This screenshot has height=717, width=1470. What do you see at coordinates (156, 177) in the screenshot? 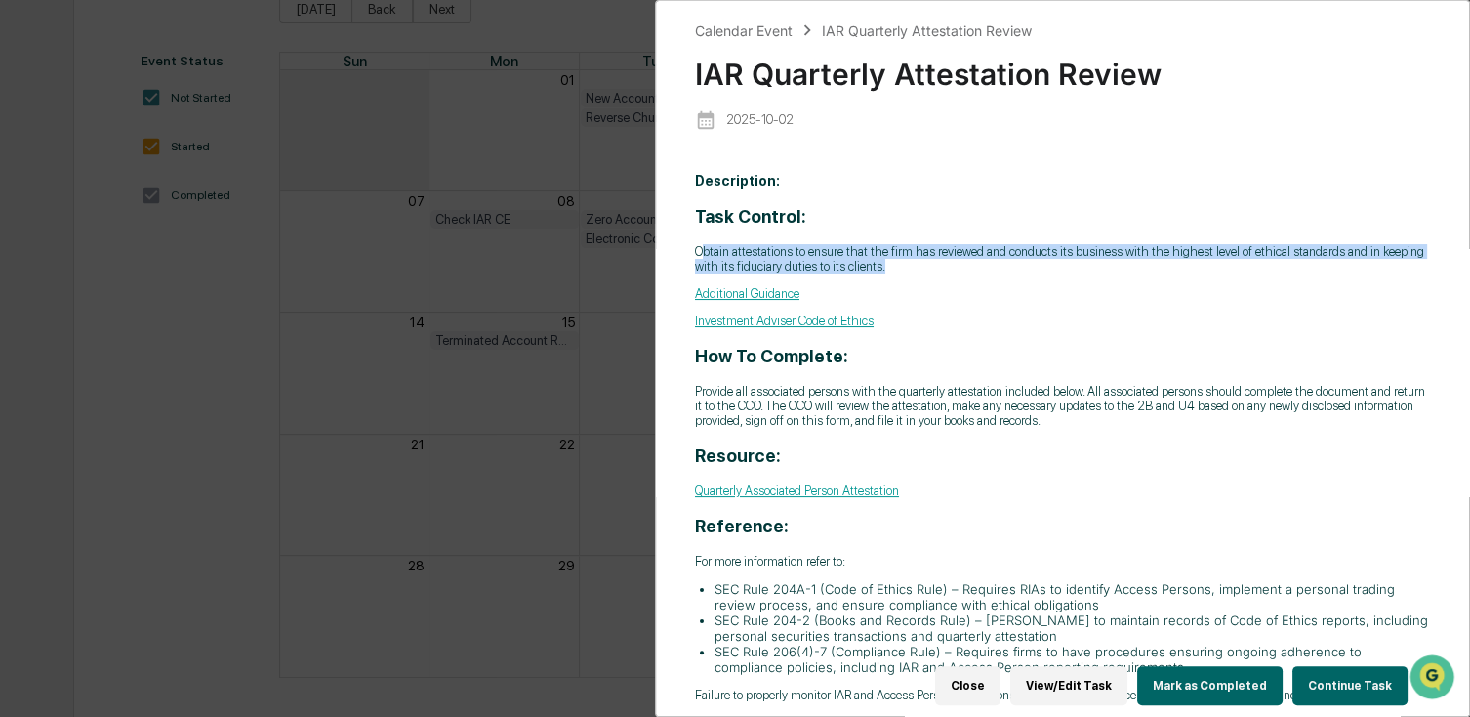
I see `div: We're available if you need us!` at bounding box center [156, 177].